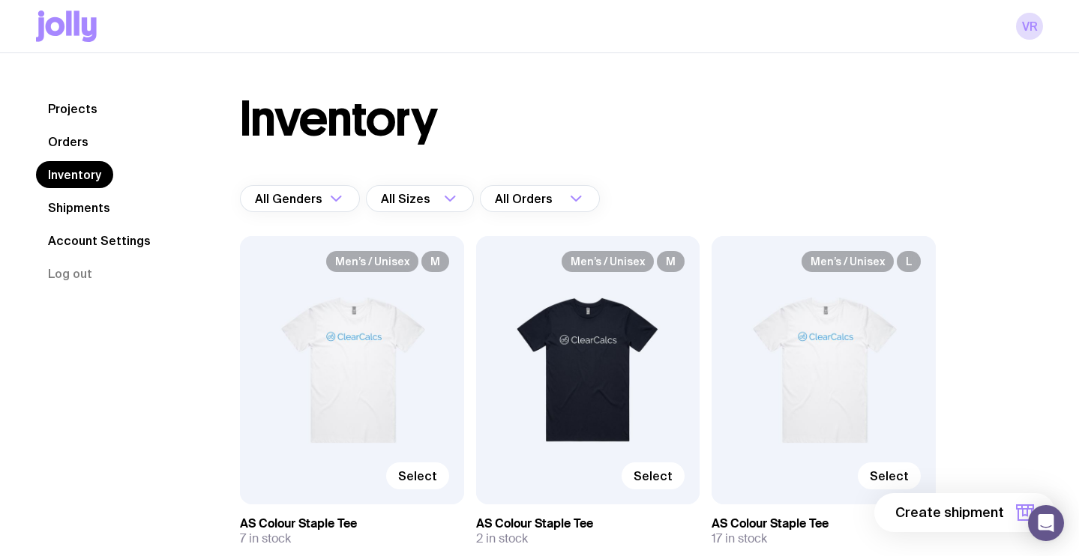 The height and width of the screenshot is (556, 1079). What do you see at coordinates (1029, 26) in the screenshot?
I see `a: VR` at bounding box center [1029, 26].